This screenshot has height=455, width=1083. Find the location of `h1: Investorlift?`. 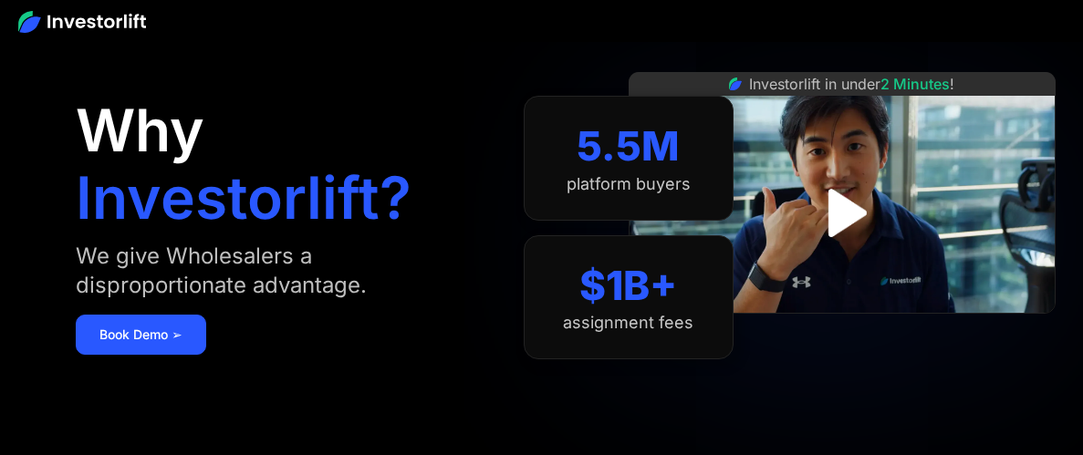

h1: Investorlift? is located at coordinates (244, 198).